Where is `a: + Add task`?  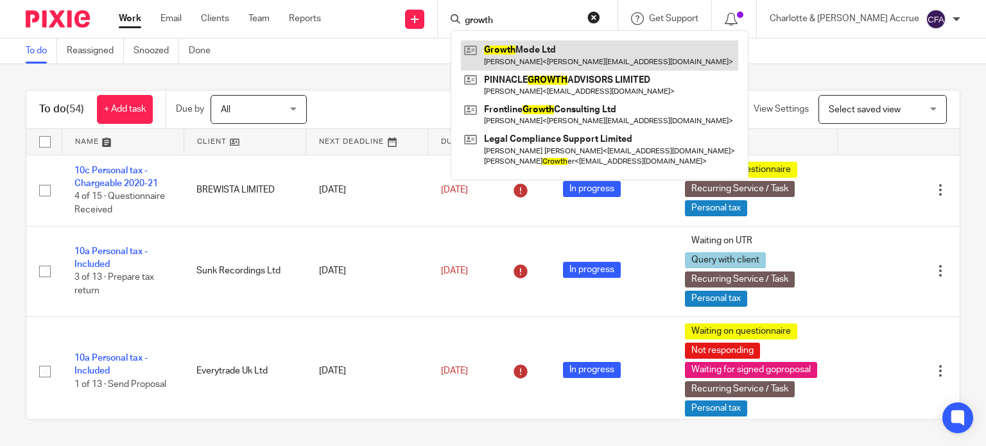
a: + Add task is located at coordinates (125, 109).